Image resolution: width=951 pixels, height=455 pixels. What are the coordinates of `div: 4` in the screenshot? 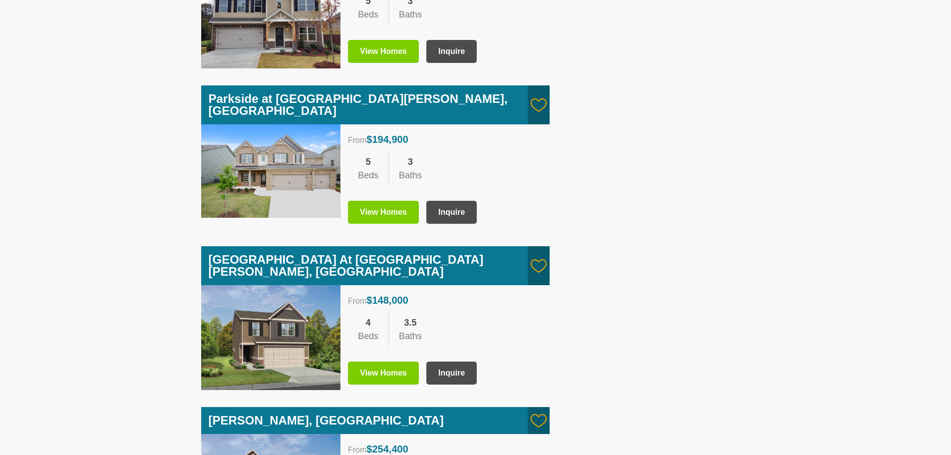 It's located at (368, 322).